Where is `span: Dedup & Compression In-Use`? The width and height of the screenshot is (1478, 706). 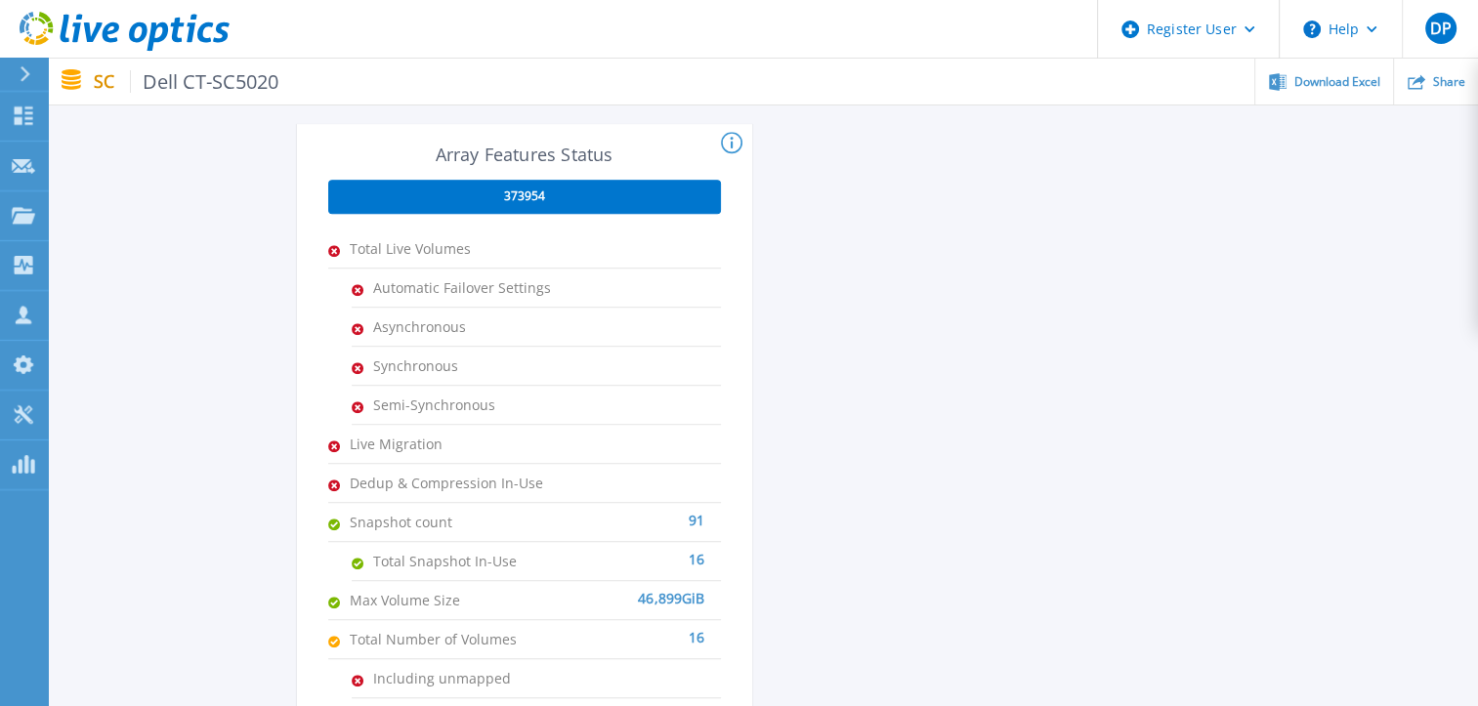 span: Dedup & Compression In-Use is located at coordinates (447, 482).